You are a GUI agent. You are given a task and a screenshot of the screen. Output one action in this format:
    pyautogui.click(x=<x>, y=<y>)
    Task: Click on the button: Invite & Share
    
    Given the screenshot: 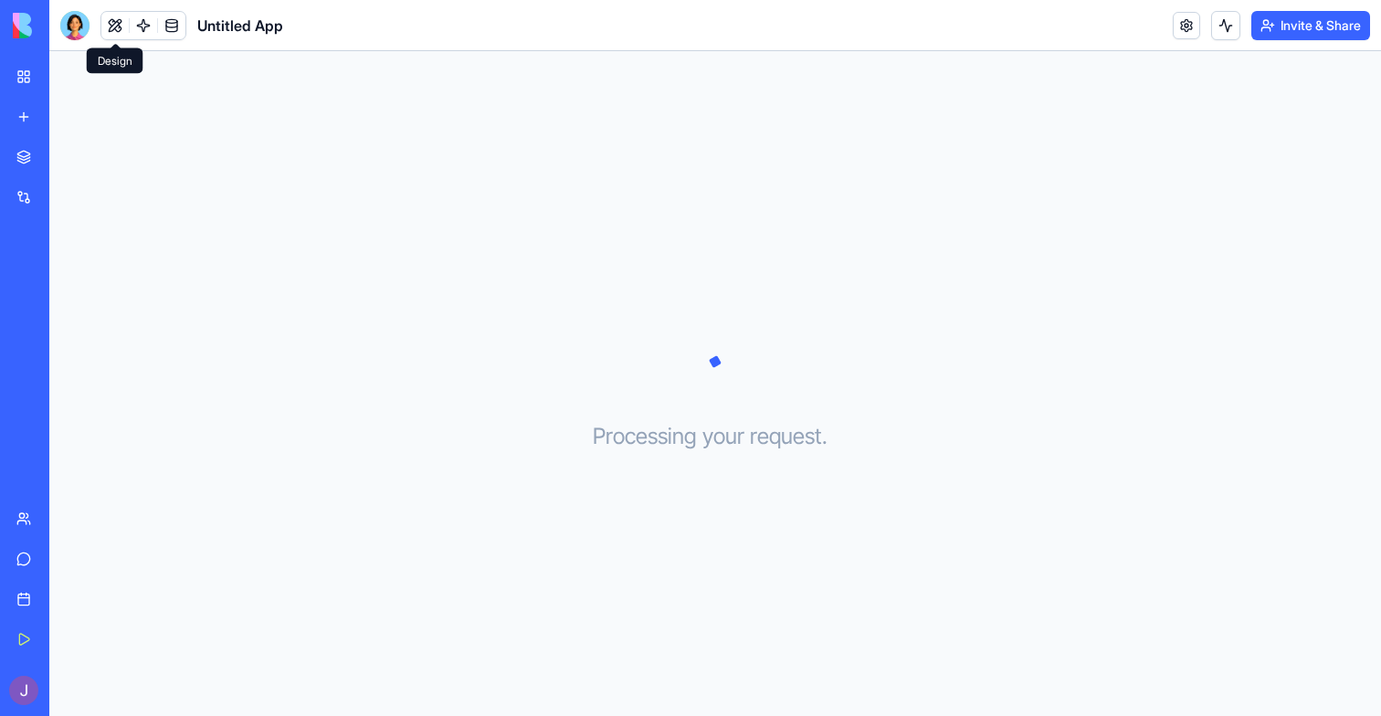 What is the action you would take?
    pyautogui.click(x=1310, y=26)
    